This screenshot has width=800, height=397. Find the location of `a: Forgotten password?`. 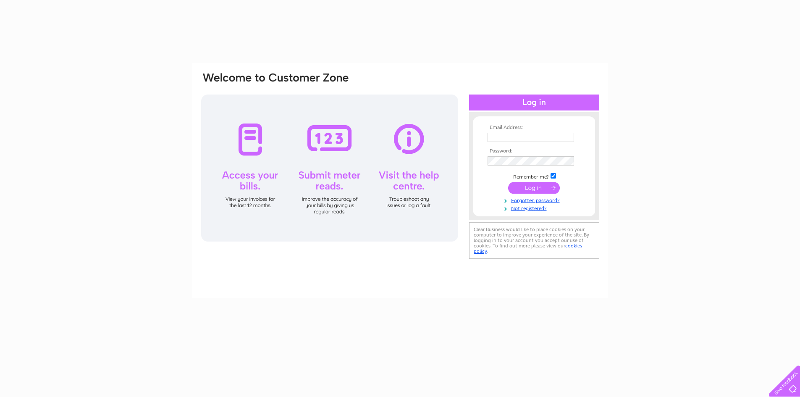

a: Forgotten password? is located at coordinates (535, 200).